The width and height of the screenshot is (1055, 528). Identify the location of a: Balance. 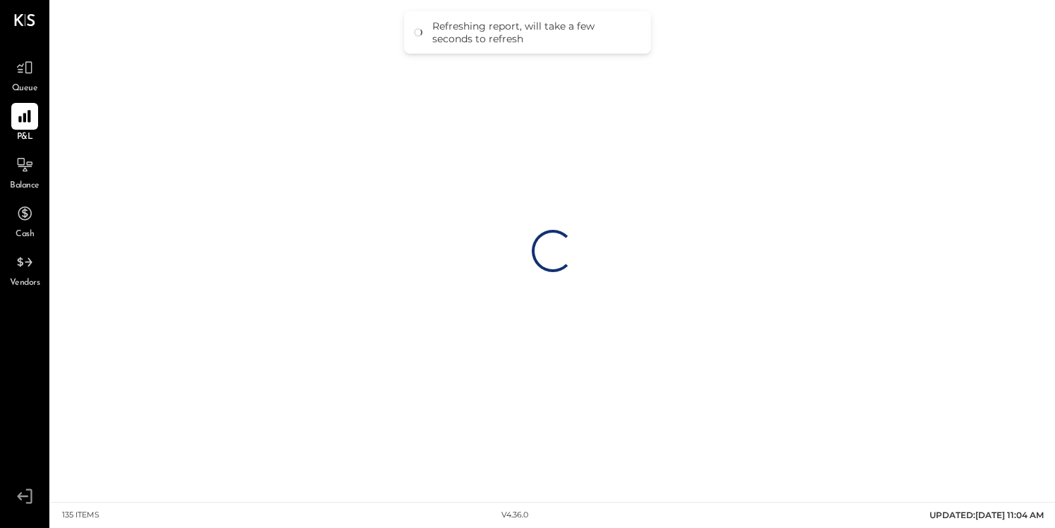
(25, 172).